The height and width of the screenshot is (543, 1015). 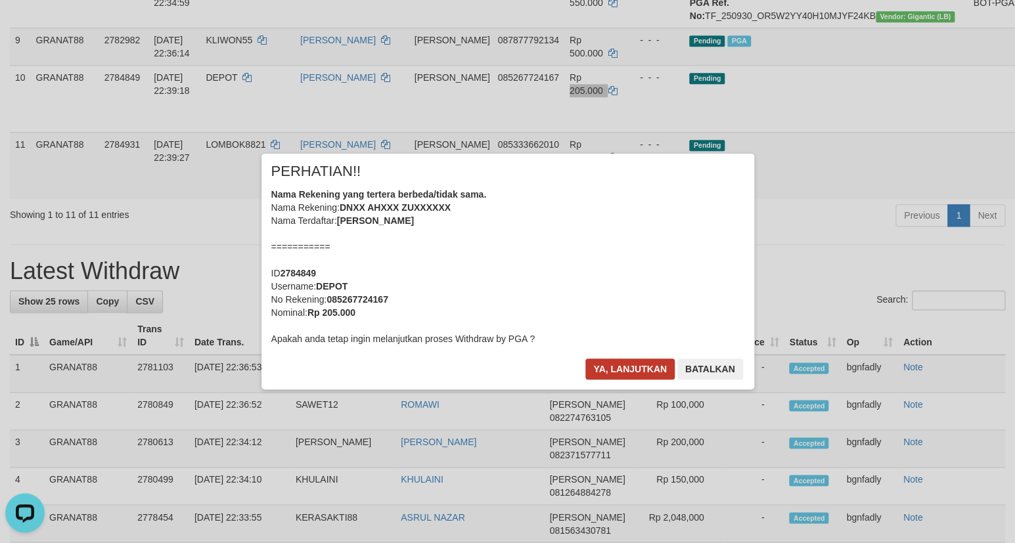 I want to click on b: Nama Rekening yang tertera berbeda/tidak sama., so click(x=379, y=194).